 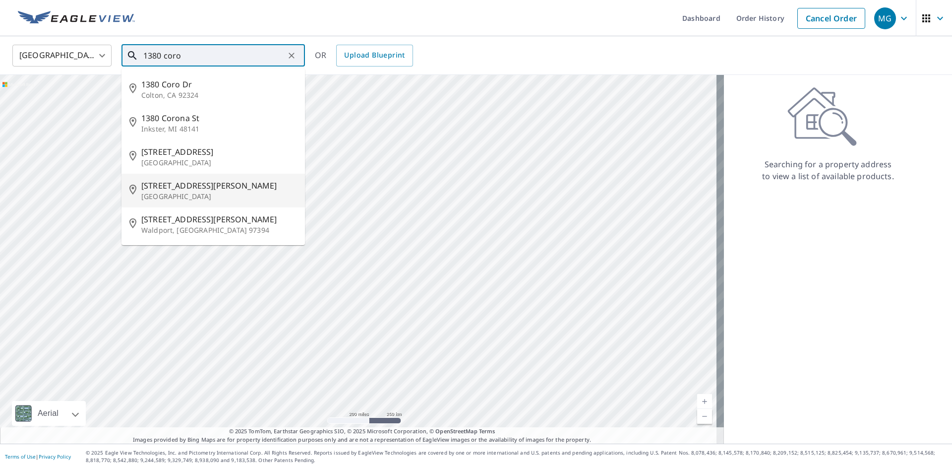 What do you see at coordinates (20, 456) in the screenshot?
I see `a: Terms of Use` at bounding box center [20, 456].